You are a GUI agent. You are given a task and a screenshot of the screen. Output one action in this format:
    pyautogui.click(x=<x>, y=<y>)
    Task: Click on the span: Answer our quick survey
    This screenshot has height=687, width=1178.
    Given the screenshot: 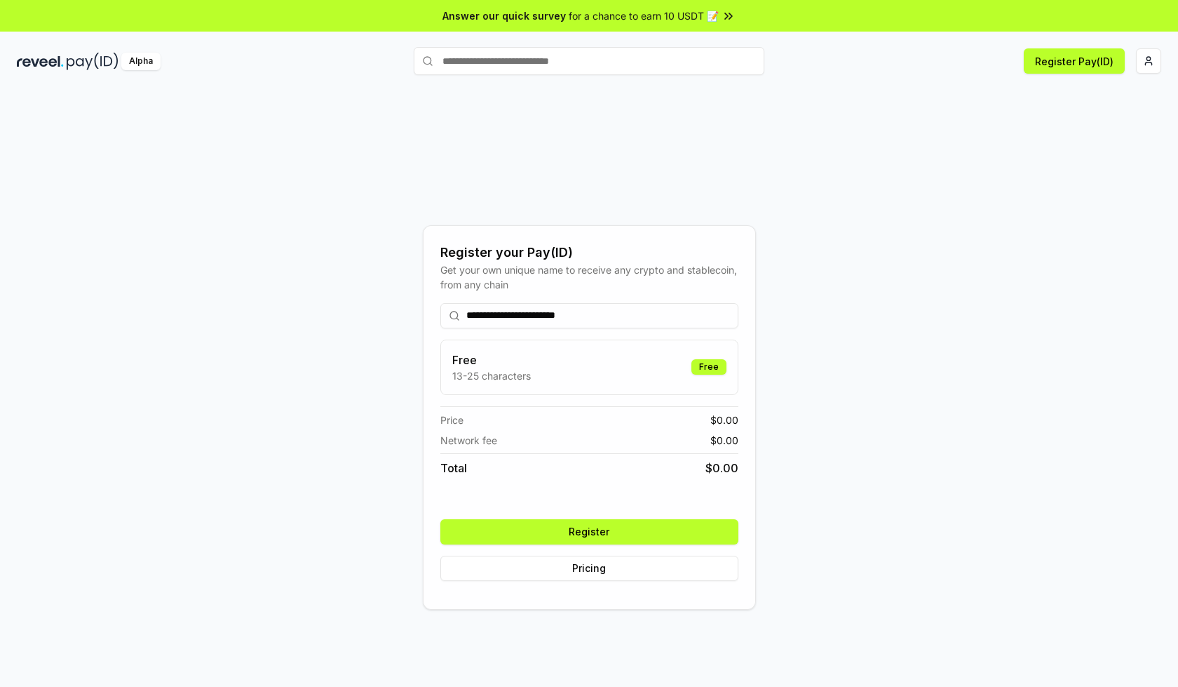 What is the action you would take?
    pyautogui.click(x=504, y=15)
    